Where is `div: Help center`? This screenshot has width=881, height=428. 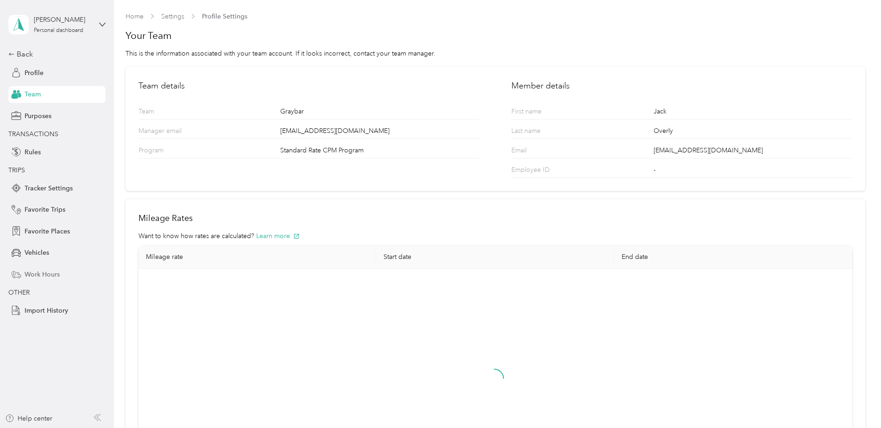
div: Help center is located at coordinates (29, 418).